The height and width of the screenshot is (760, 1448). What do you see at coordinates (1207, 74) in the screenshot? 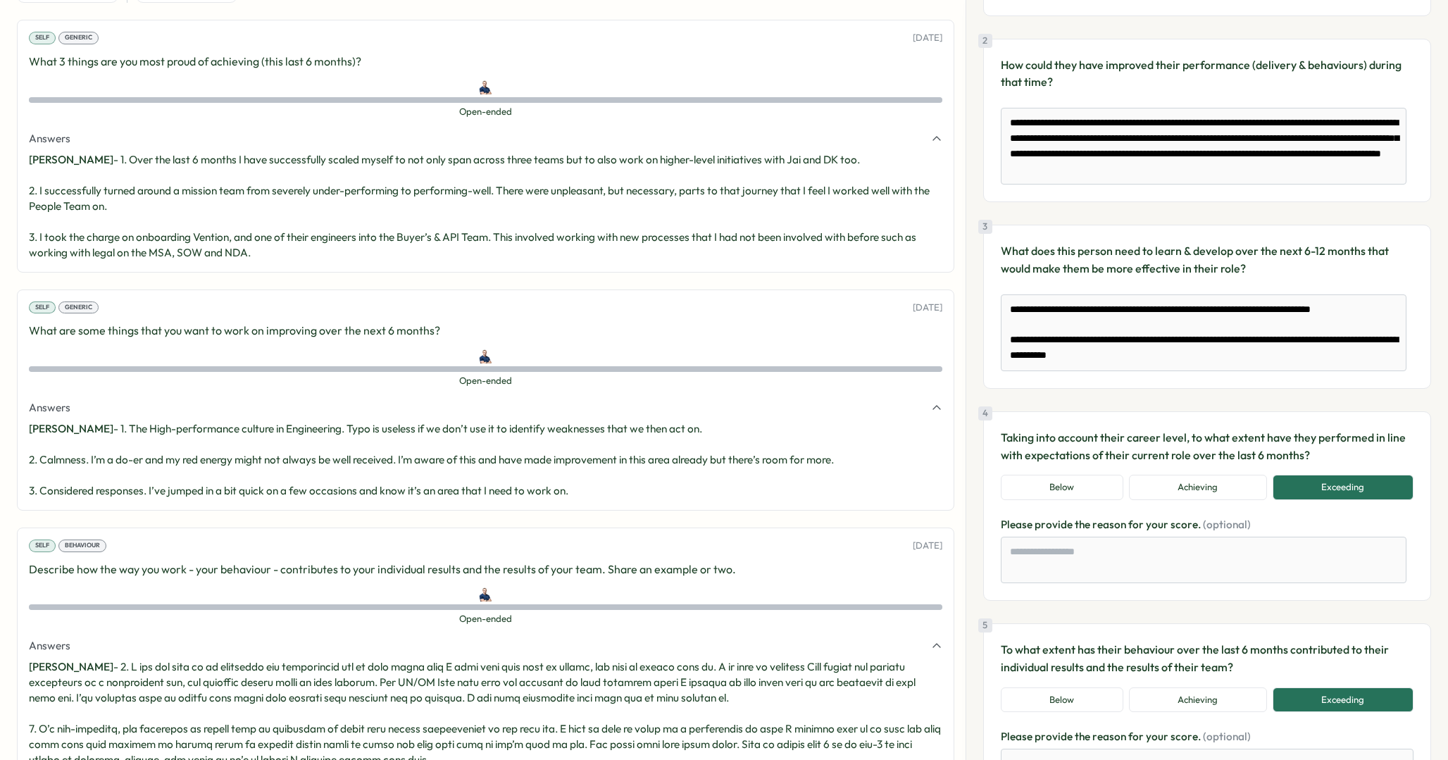
I see `p: How could they have improved their performance (delivery & behaviours) during that time?` at bounding box center [1207, 74].